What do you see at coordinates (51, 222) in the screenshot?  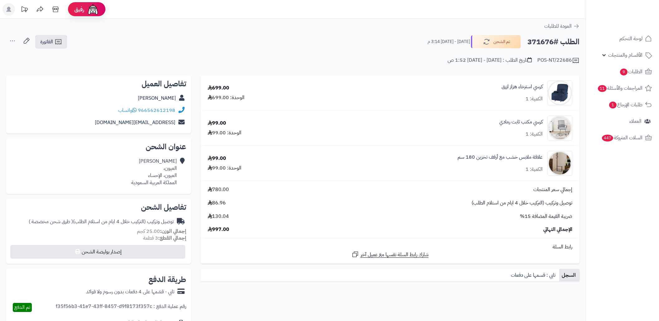 I see `span: ( طرق شحن مخصصة )` at bounding box center [51, 222].